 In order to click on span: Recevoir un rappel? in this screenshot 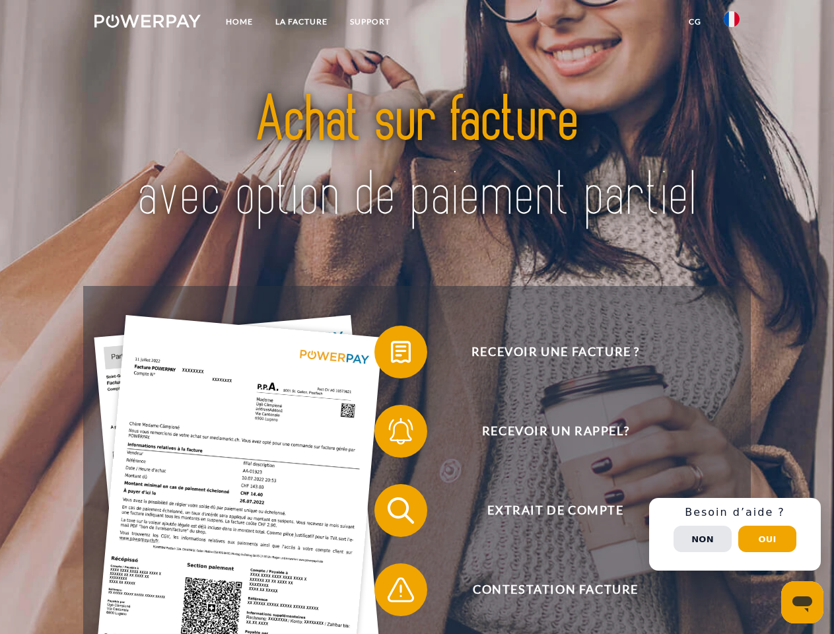, I will do `click(556, 431)`.